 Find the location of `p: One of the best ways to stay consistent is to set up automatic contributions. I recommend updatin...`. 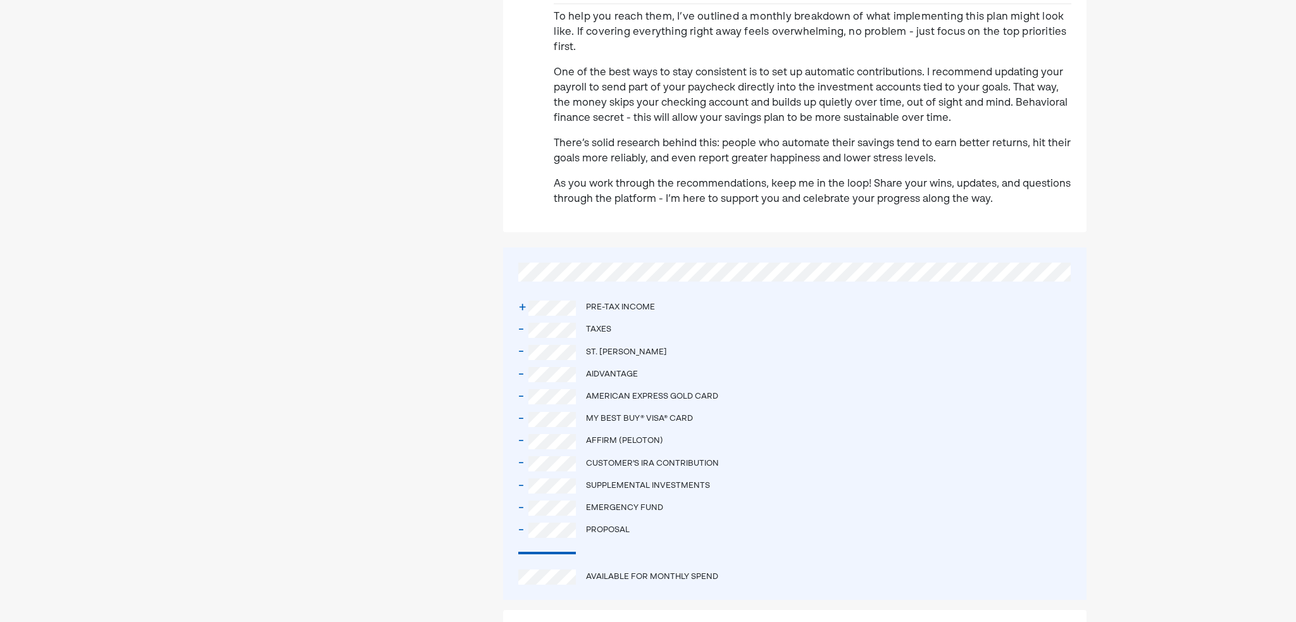

p: One of the best ways to stay consistent is to set up automatic contributions. I recommend updatin... is located at coordinates (812, 96).